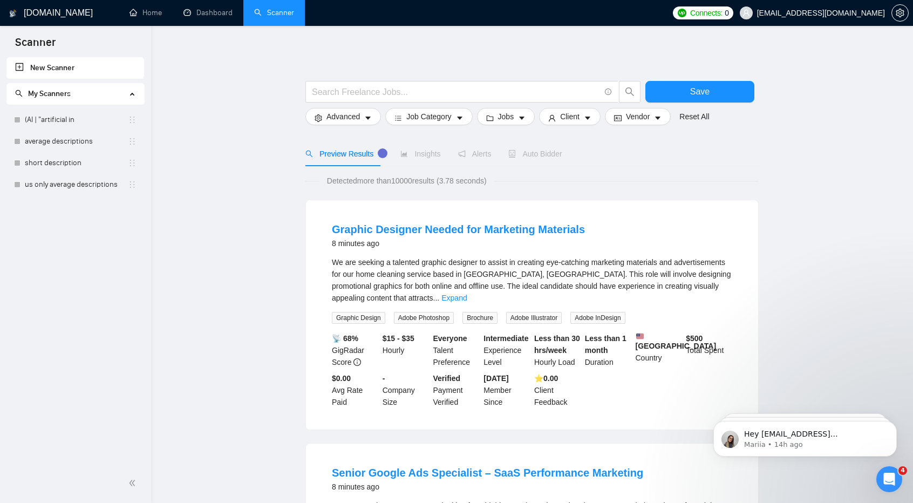 The width and height of the screenshot is (913, 503). I want to click on div: Client Feedback, so click(558, 390).